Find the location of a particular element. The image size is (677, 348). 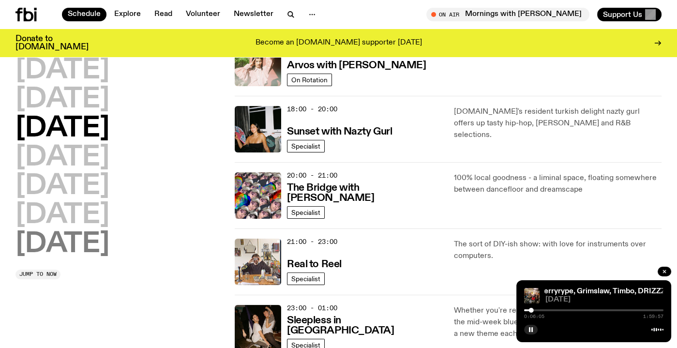

a: Read is located at coordinates (163, 15).